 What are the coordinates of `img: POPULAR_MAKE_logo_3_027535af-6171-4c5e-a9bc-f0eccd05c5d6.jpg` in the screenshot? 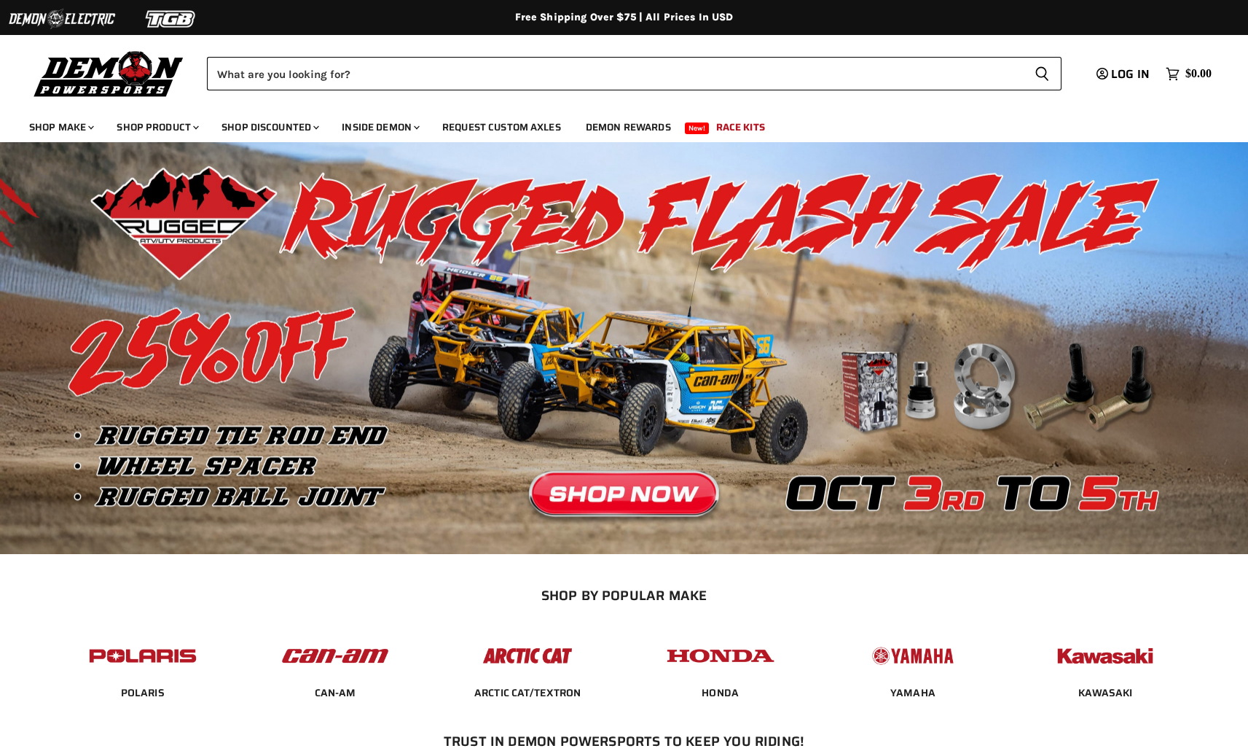 It's located at (528, 655).